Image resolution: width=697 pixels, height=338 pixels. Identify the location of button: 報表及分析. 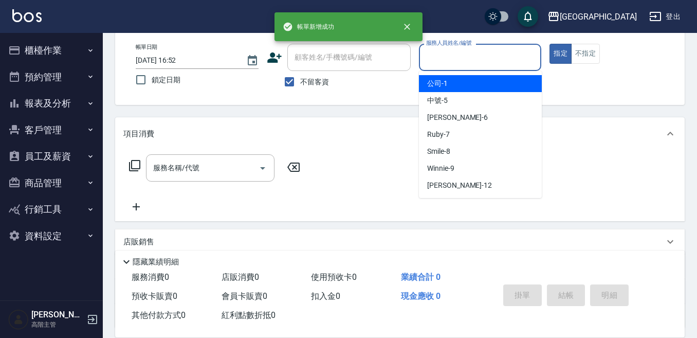
(51, 103).